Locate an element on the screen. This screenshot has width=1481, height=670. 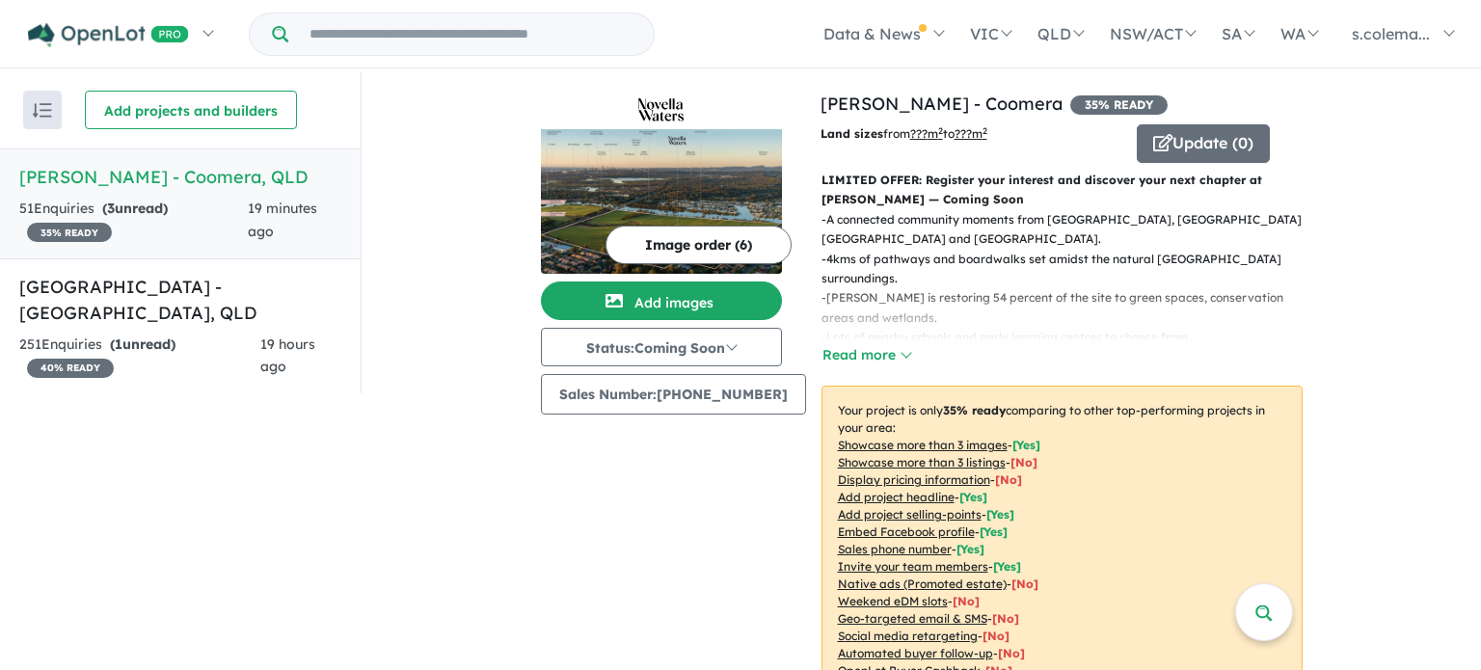
button: Add images is located at coordinates (662, 301).